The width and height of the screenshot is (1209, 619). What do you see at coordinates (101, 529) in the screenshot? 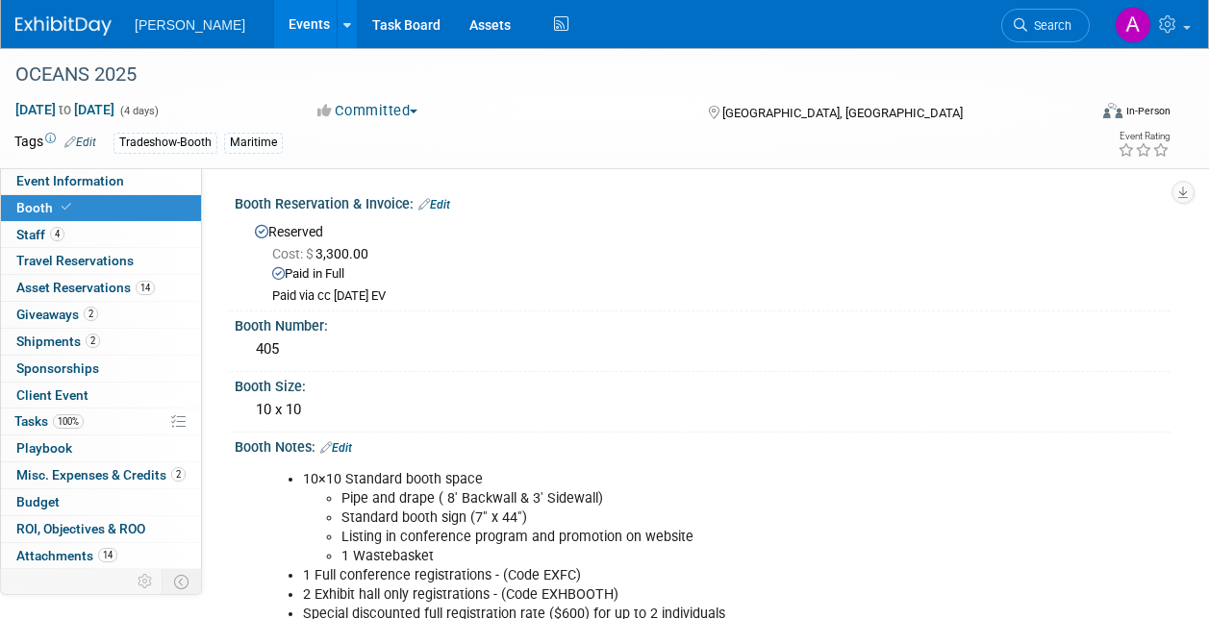
I see `a: ROI, Objectives & ROO` at bounding box center [101, 529].